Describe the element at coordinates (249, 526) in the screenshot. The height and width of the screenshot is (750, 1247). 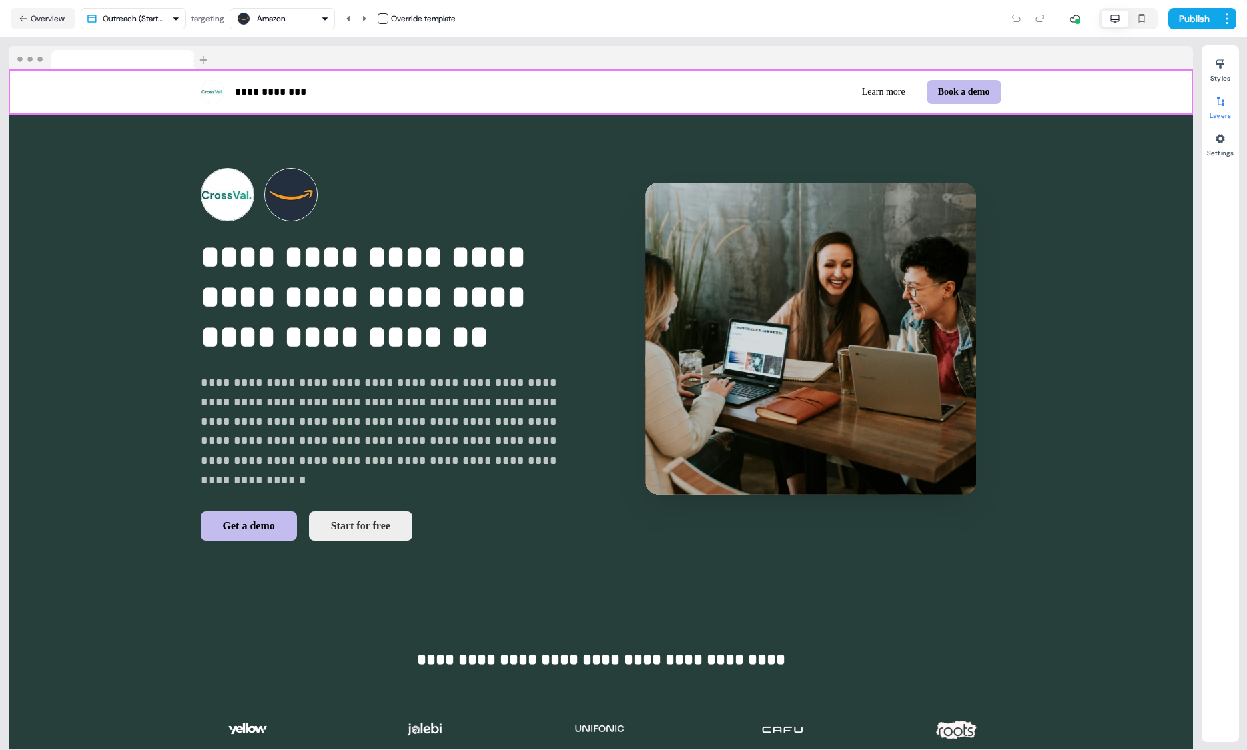
I see `button: Get a demo` at that location.